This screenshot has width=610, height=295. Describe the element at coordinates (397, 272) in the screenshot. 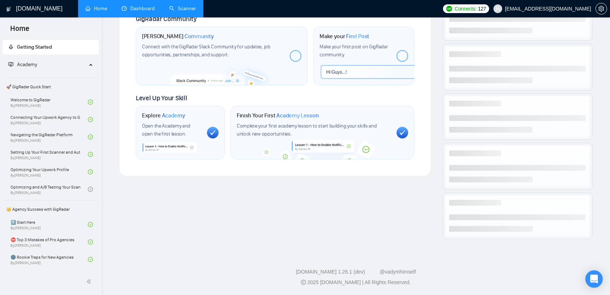

I see `a: @vadymhimself` at that location.